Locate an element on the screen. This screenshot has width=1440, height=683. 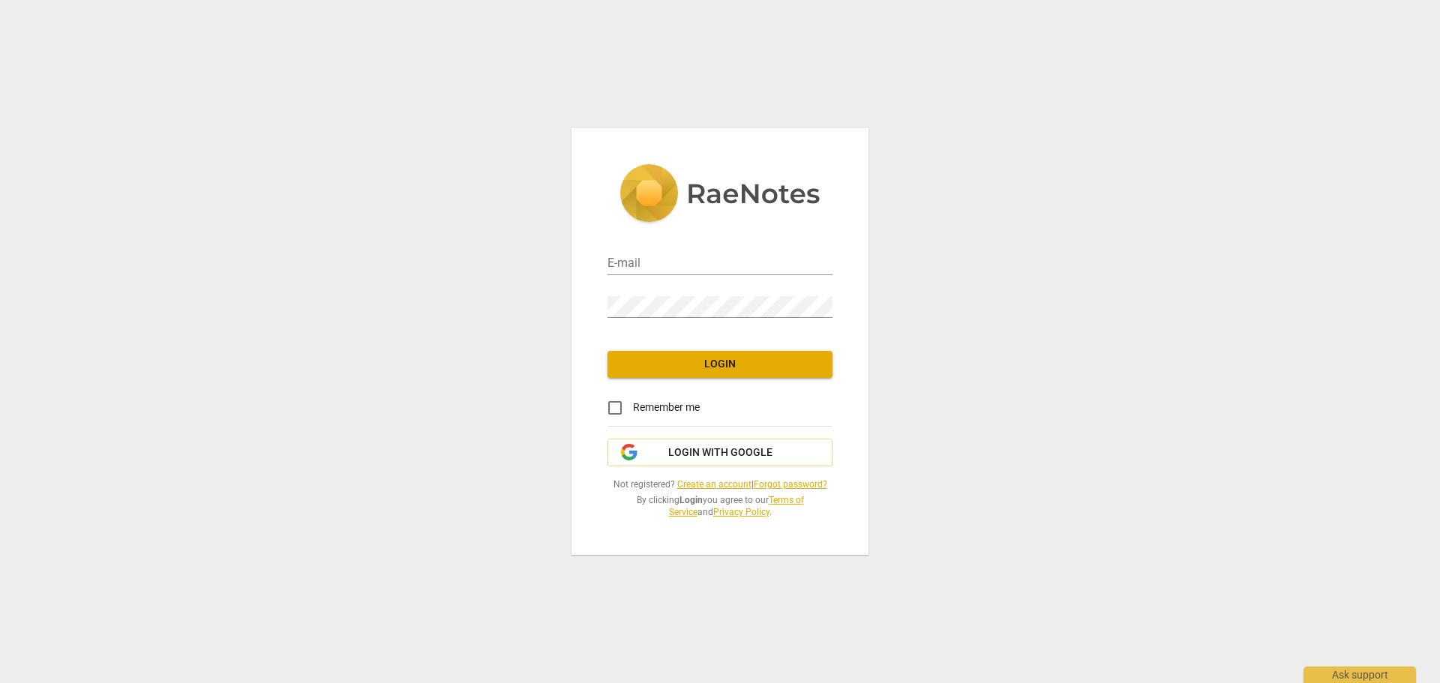
span: Not registered? | is located at coordinates (720, 484).